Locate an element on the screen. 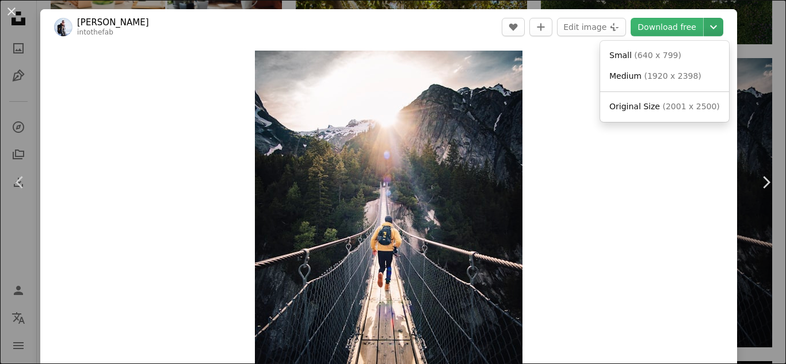 Image resolution: width=786 pixels, height=364 pixels. span: Original Size is located at coordinates (635, 106).